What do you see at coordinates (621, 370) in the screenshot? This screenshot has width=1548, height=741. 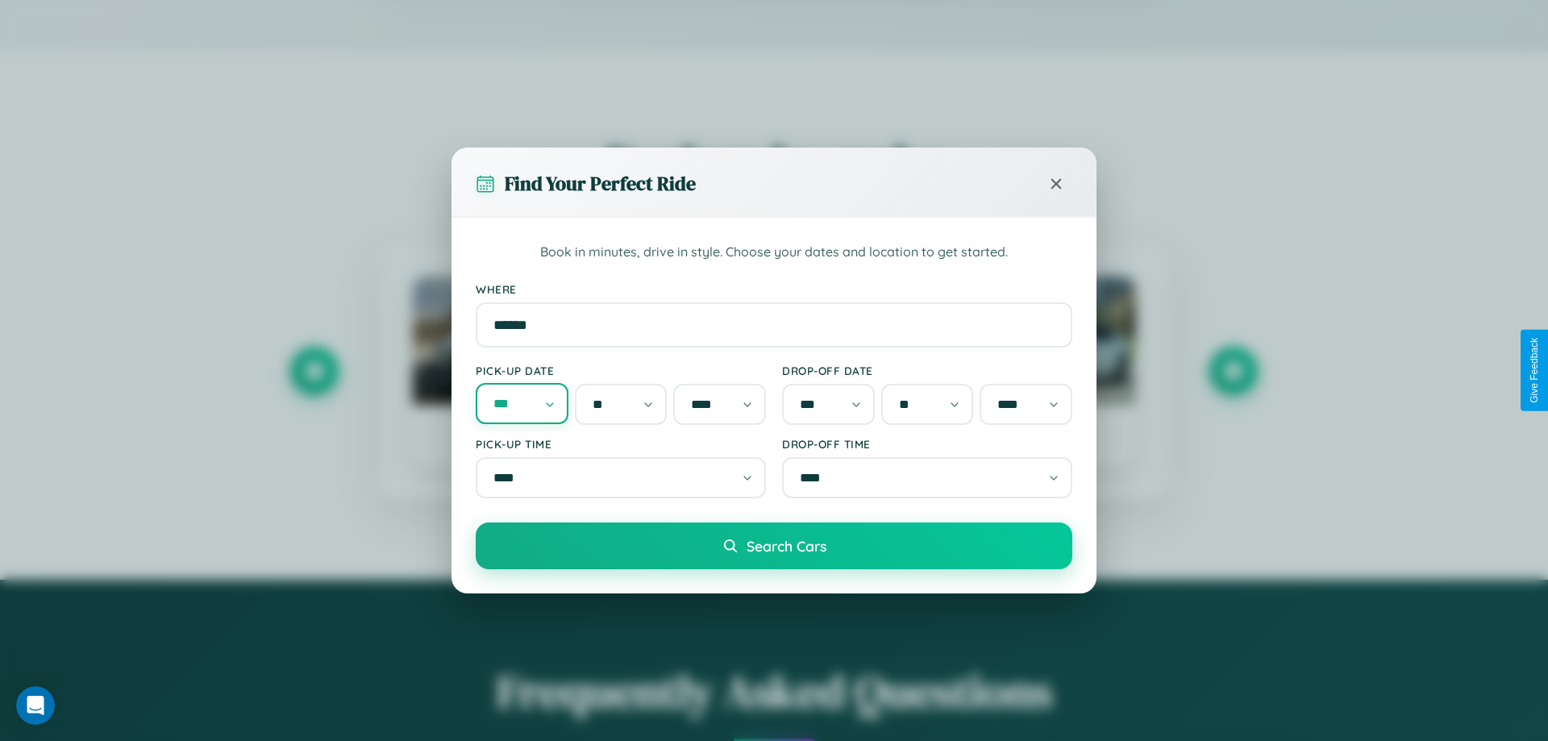 I see `label: Pick-up Date` at bounding box center [621, 370].